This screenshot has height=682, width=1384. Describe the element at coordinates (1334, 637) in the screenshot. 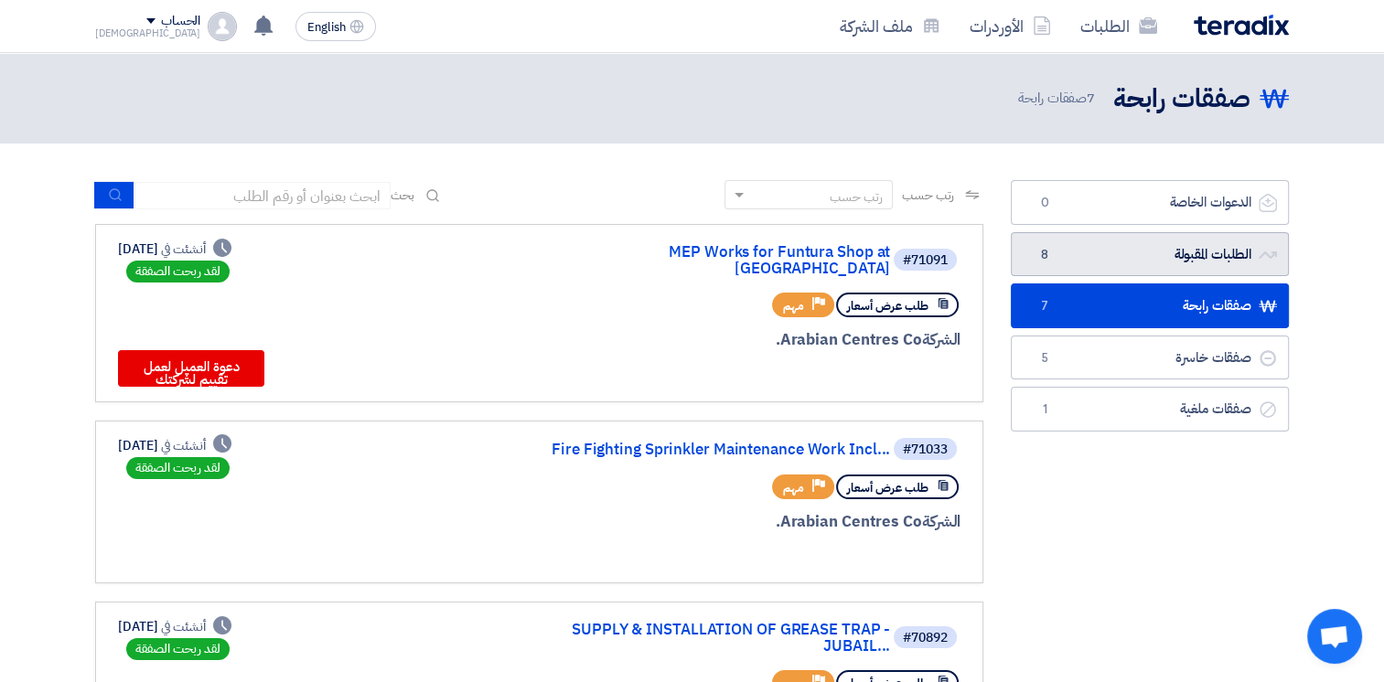

I see `div: Open chat` at that location.